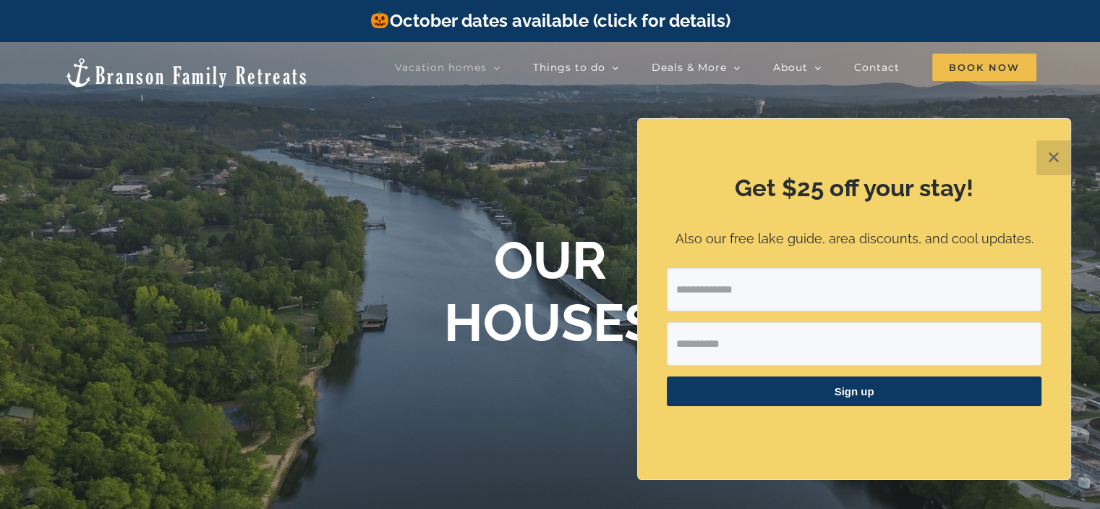  Describe the element at coordinates (696, 67) in the screenshot. I see `a: Deals & More` at that location.